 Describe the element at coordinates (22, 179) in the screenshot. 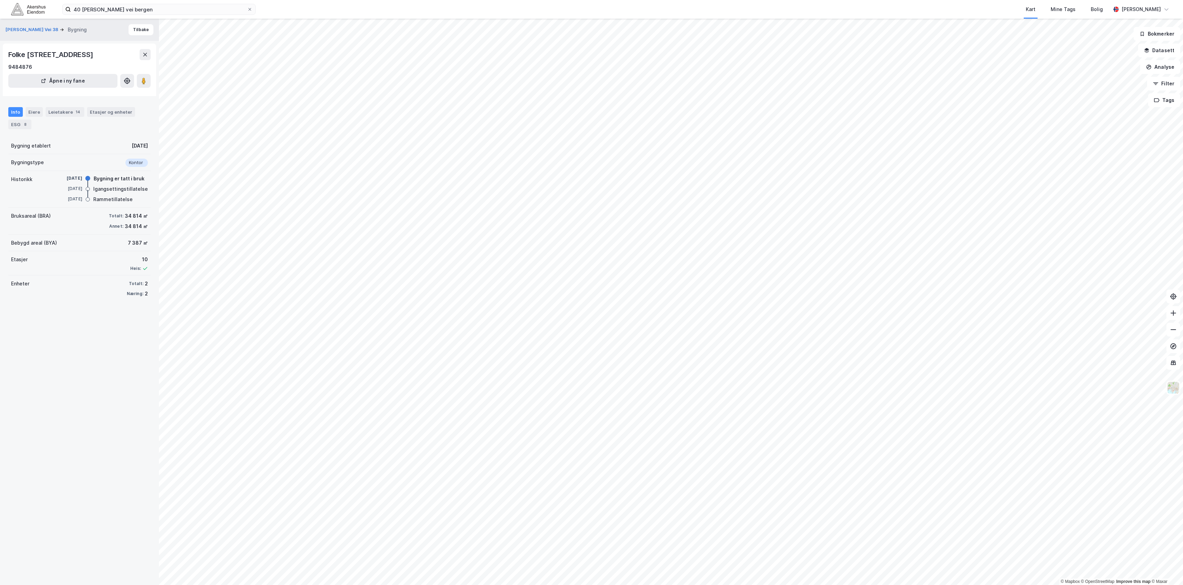

I see `div: Historikk` at that location.